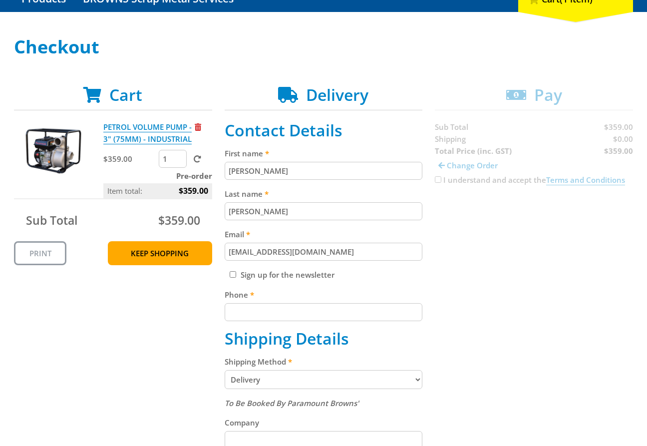 The width and height of the screenshot is (647, 446). I want to click on img: PETROL VOLUME PUMP - 3" (75MM) - INDUSTRIAL, so click(53, 151).